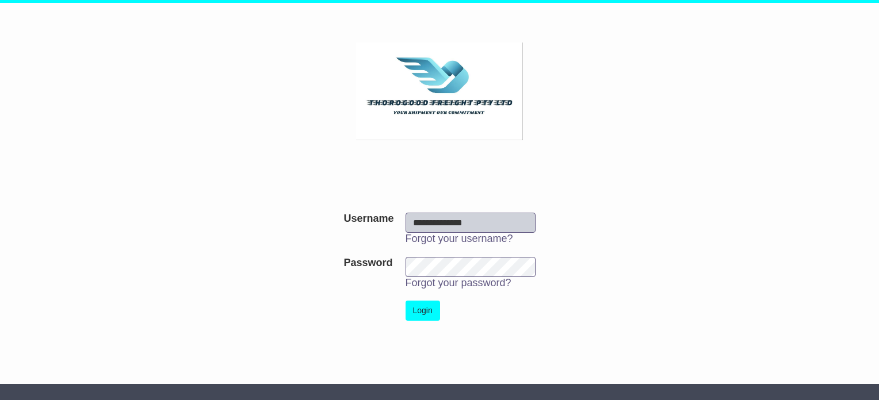  I want to click on img: Thorogood Freight Pty Ltd, so click(439, 91).